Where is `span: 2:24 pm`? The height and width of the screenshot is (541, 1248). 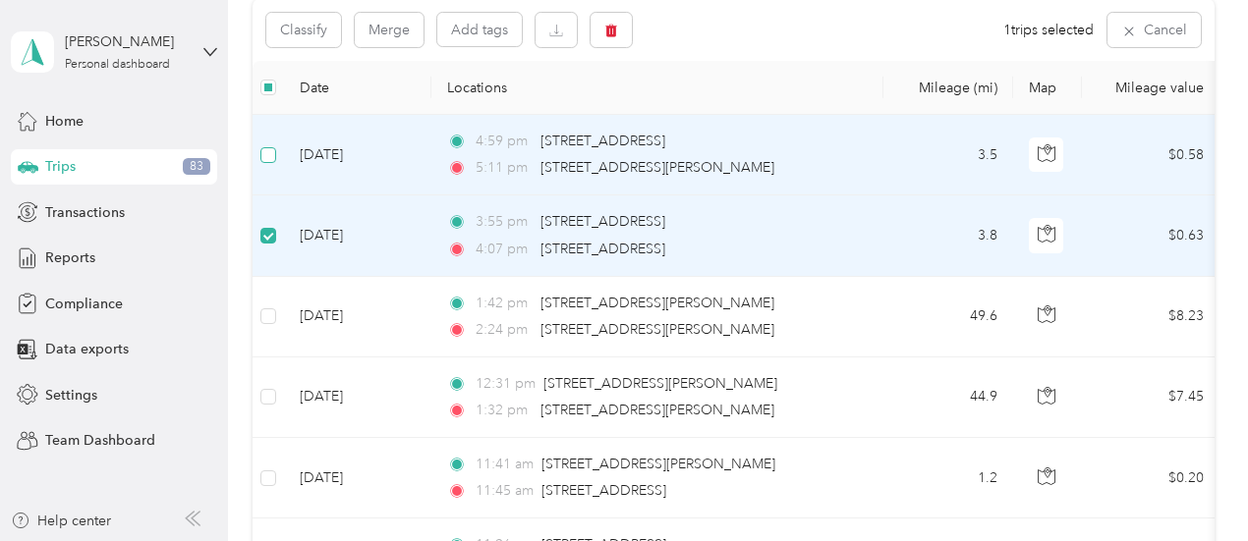
span: 2:24 pm is located at coordinates (503, 330).